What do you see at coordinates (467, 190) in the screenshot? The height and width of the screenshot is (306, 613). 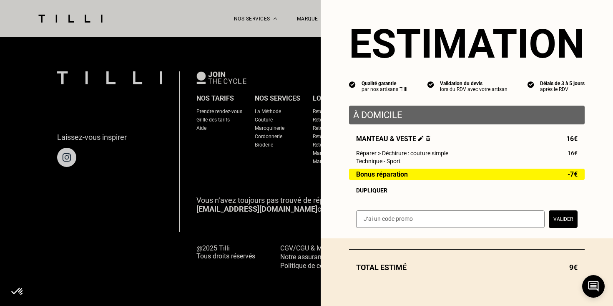 I see `div: Dupliquer` at bounding box center [467, 190].